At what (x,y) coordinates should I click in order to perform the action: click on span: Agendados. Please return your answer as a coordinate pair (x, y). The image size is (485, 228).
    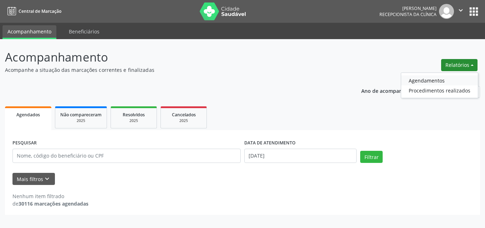
    Looking at the image, I should click on (28, 115).